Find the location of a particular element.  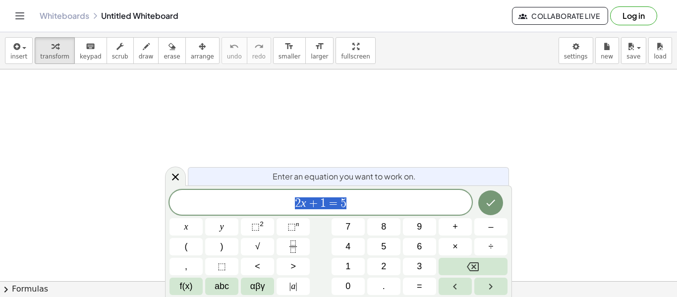

button: transform is located at coordinates (54, 51).